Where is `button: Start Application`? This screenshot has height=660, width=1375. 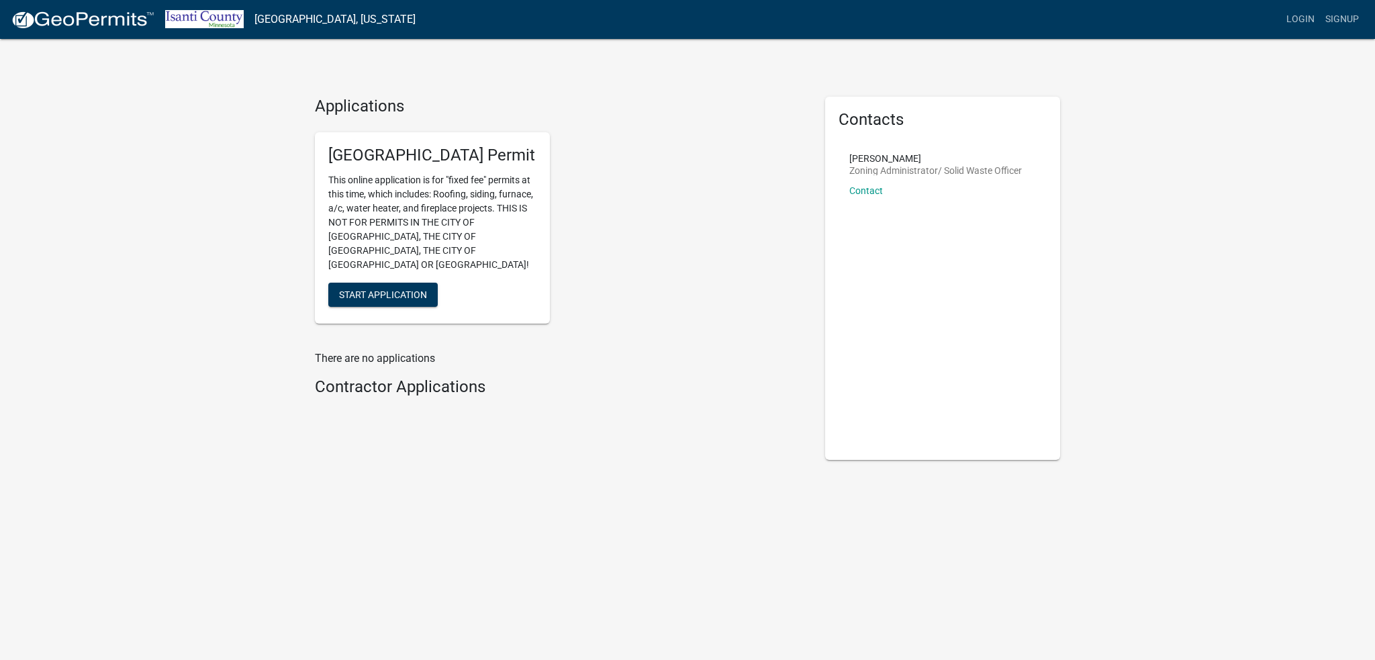 button: Start Application is located at coordinates (383, 295).